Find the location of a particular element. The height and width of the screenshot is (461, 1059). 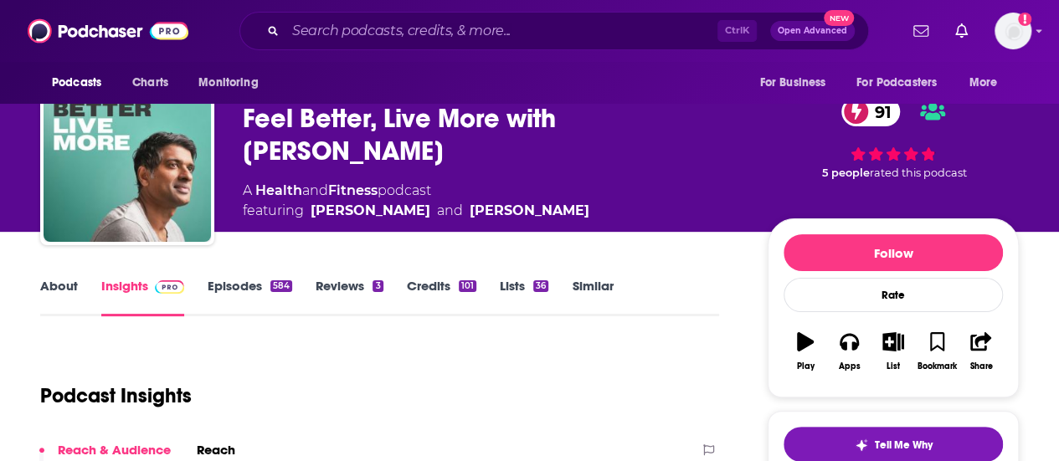

a: InsightsPodchaser Pro is located at coordinates (142, 297).